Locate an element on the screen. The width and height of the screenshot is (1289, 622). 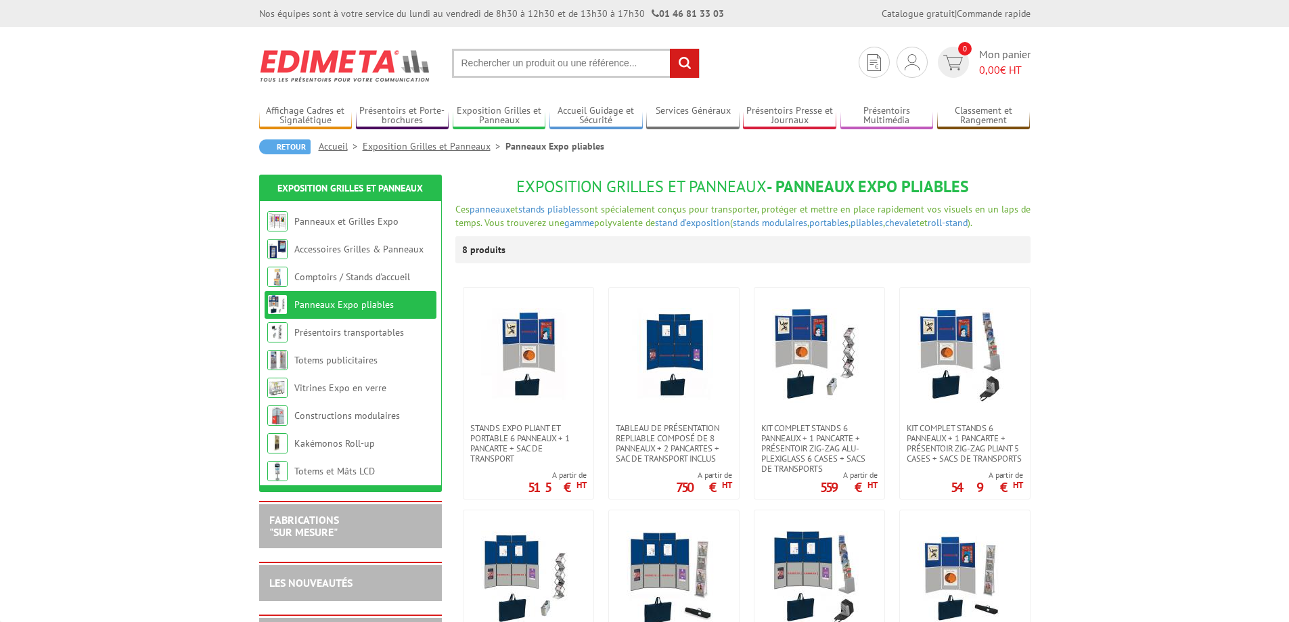
a: Kit complet stands 6 panneaux + 1 pancarte + présentoir zig-zag pliant 5 cases + sacs de transports is located at coordinates (965, 443).